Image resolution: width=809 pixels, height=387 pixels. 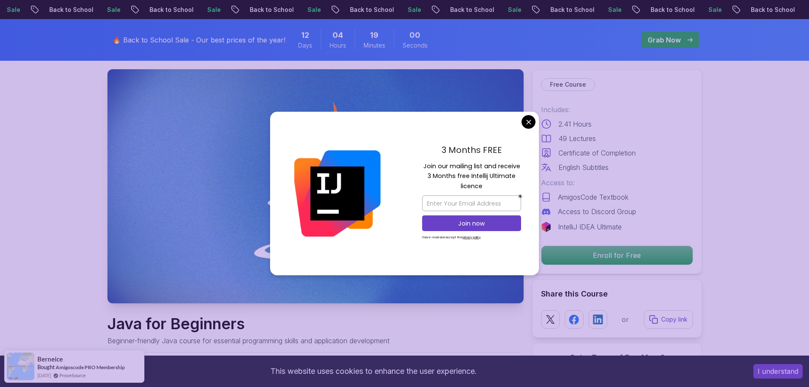 I want to click on p: Certificate of Completion, so click(x=597, y=153).